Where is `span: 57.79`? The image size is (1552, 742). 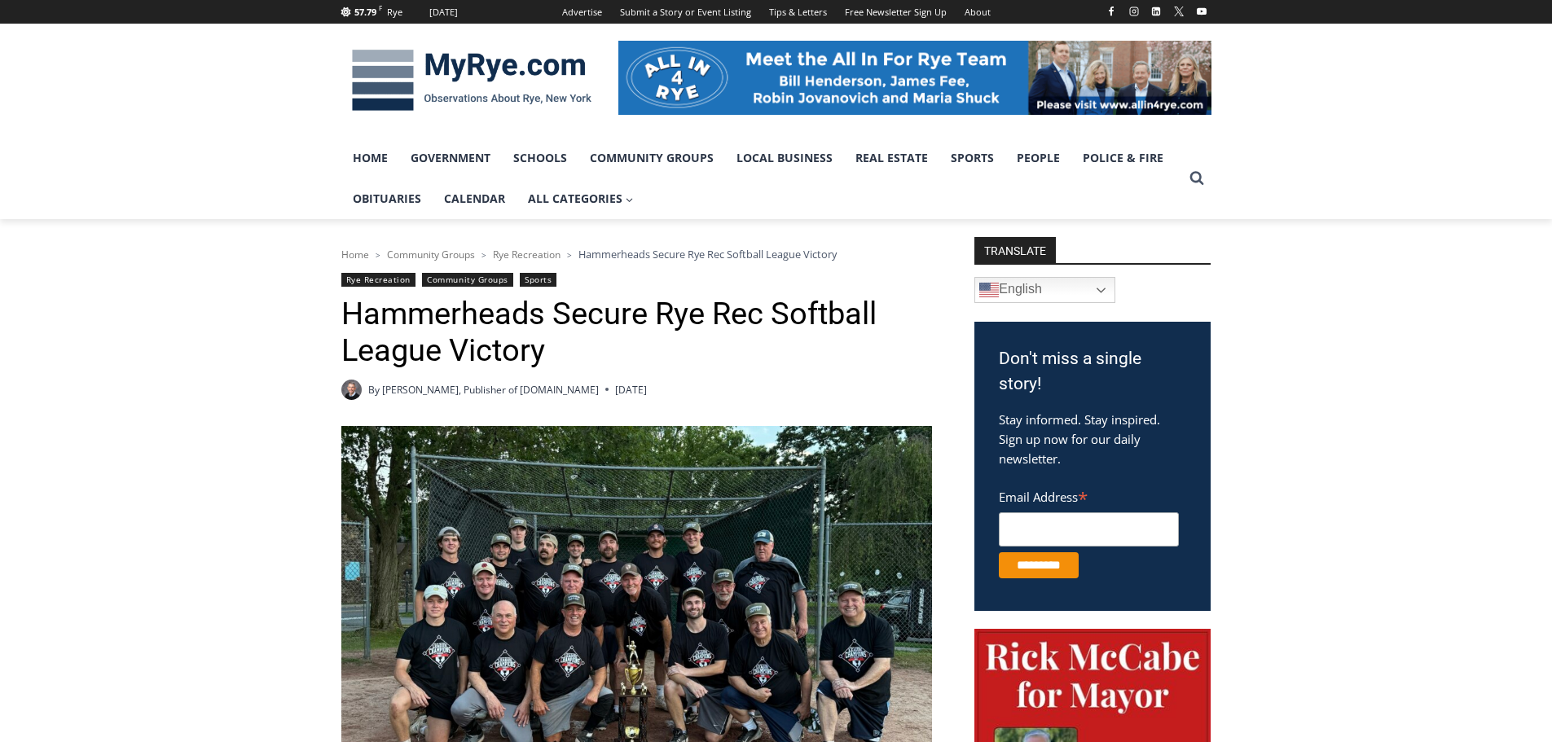 span: 57.79 is located at coordinates (365, 11).